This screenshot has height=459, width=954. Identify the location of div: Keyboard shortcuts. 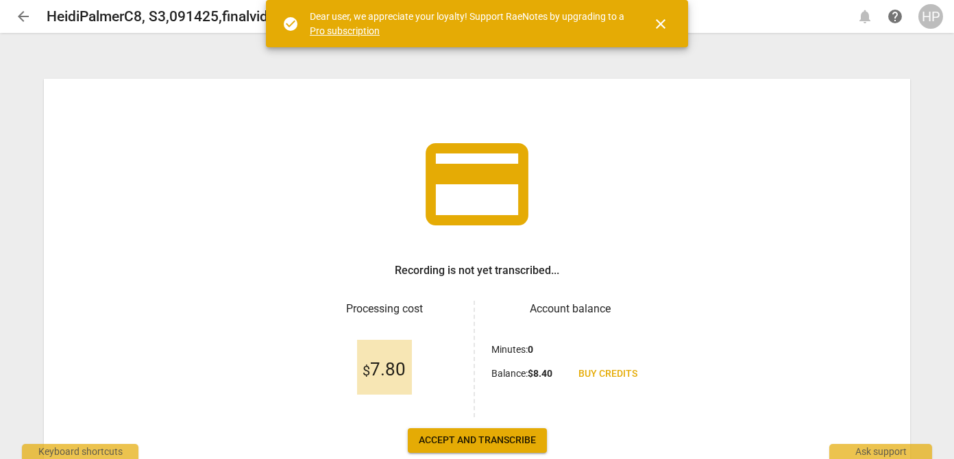
(80, 452).